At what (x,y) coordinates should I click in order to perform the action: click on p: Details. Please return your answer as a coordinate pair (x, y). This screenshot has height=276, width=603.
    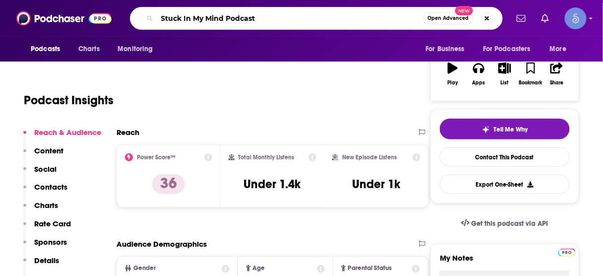
    Looking at the image, I should click on (47, 260).